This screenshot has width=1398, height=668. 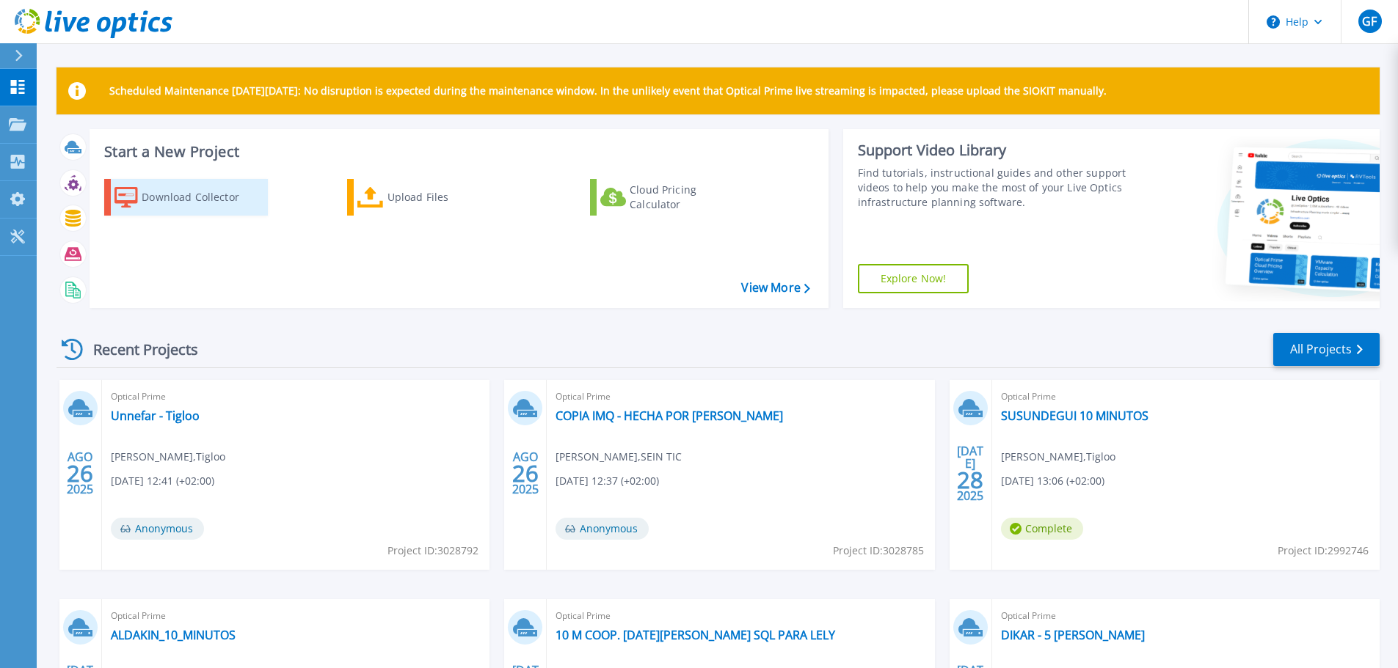 I want to click on div: Support Video Library, so click(x=994, y=150).